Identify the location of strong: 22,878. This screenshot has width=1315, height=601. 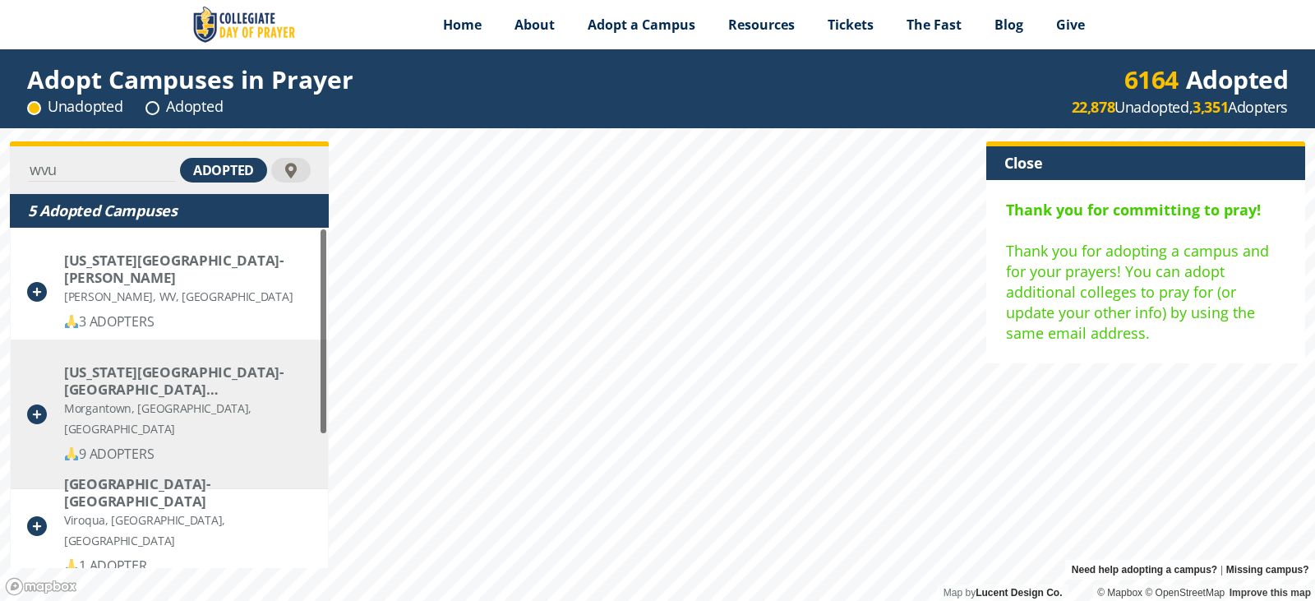
(1093, 107).